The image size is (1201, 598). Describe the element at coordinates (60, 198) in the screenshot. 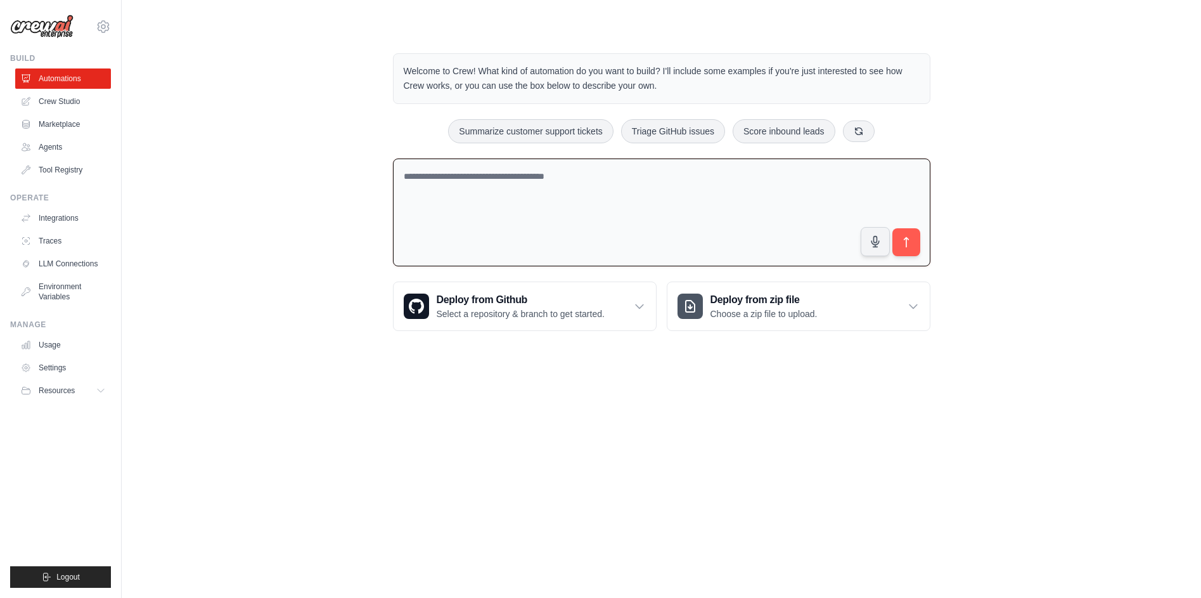

I see `div: Operate` at that location.